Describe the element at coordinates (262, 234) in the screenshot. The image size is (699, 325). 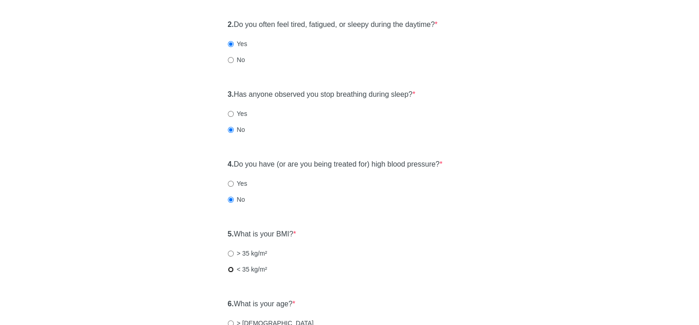
I see `label: What is your BMI?` at that location.